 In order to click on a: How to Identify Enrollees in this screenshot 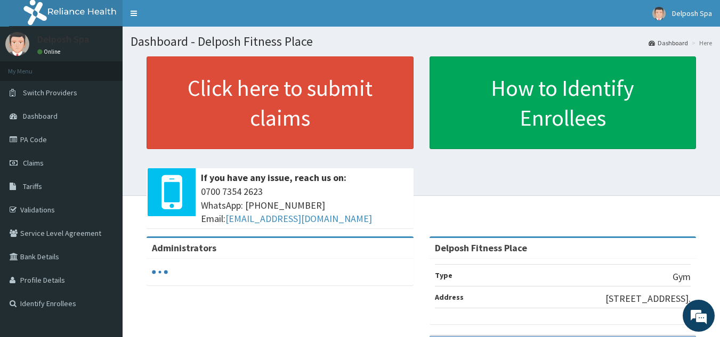, I will do `click(562, 103)`.